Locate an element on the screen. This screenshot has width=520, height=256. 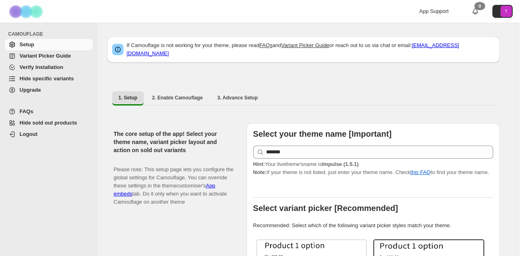
span: Hide sold out products is located at coordinates (48, 123).